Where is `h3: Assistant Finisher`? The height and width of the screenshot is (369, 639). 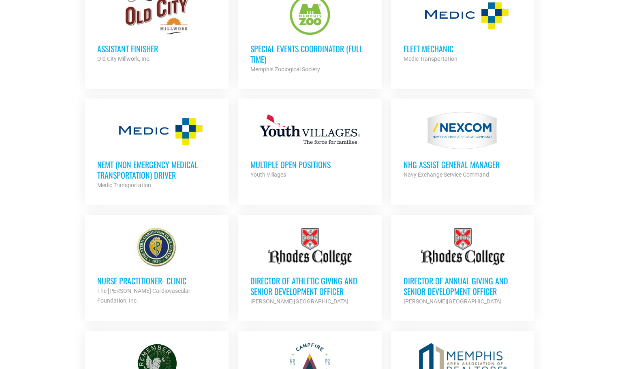
h3: Assistant Finisher is located at coordinates (157, 49).